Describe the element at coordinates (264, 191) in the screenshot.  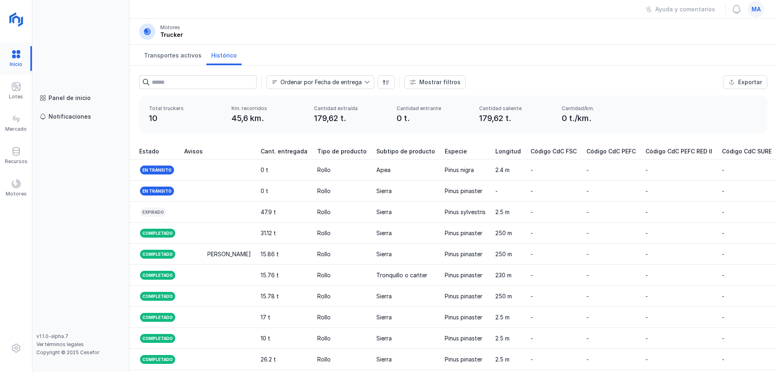
I see `div: 0 t` at that location.